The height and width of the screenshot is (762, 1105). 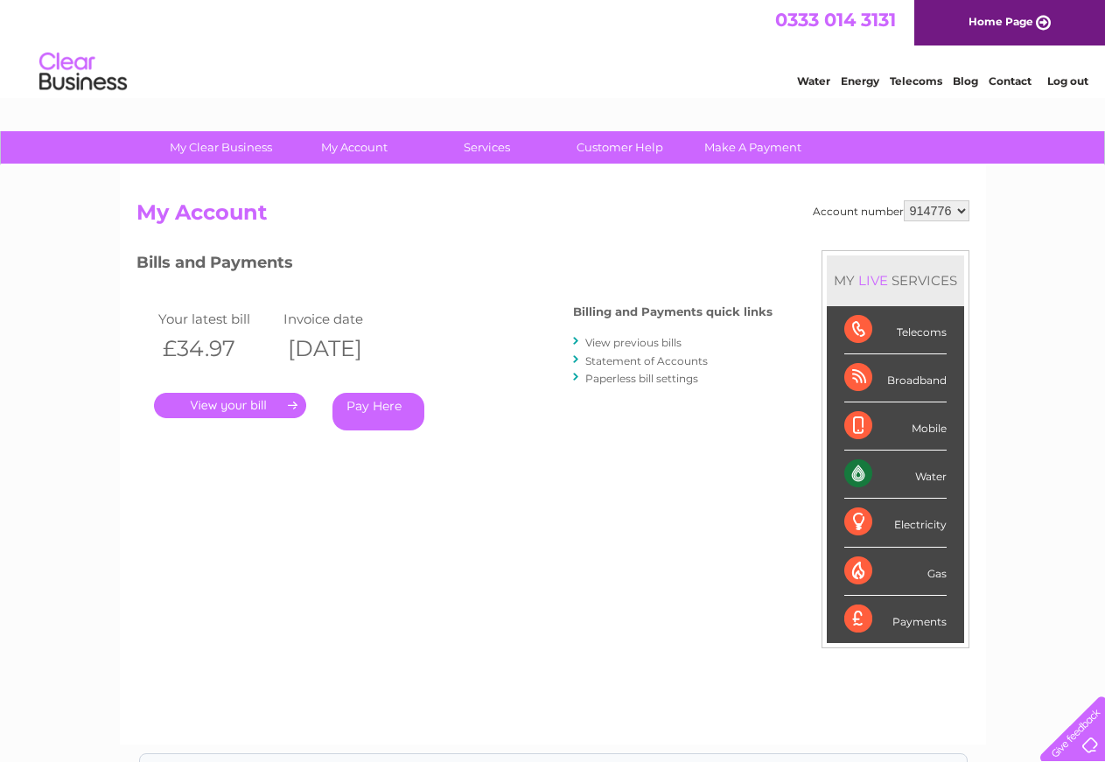 What do you see at coordinates (891, 211) in the screenshot?
I see `div: Account number` at bounding box center [891, 211].